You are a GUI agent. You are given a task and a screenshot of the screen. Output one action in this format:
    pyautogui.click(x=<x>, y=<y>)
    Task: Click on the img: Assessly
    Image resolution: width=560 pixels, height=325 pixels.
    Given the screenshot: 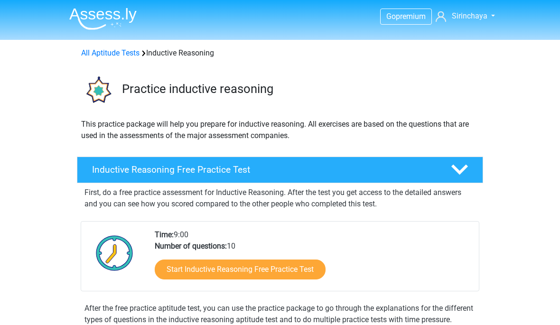 What is the action you would take?
    pyautogui.click(x=103, y=19)
    